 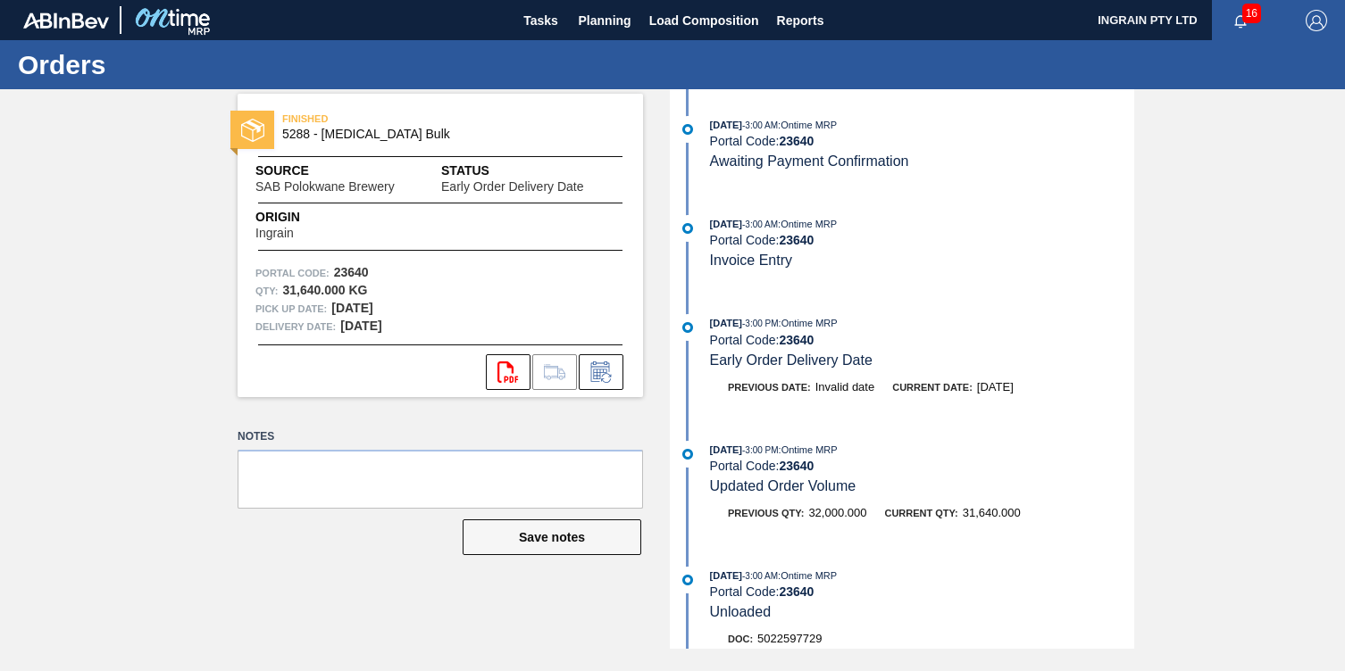 I want to click on span: 32,000.000, so click(x=837, y=513).